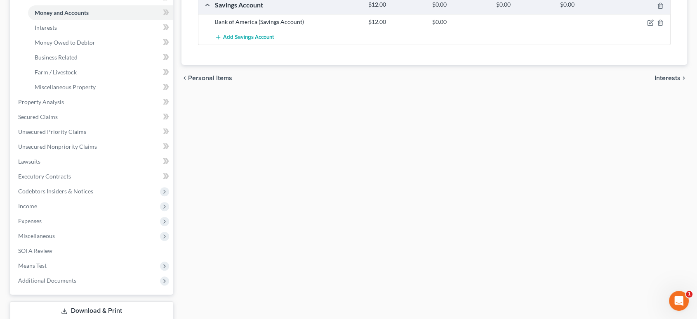 The height and width of the screenshot is (319, 697). Describe the element at coordinates (101, 13) in the screenshot. I see `a: Money and Accounts` at that location.